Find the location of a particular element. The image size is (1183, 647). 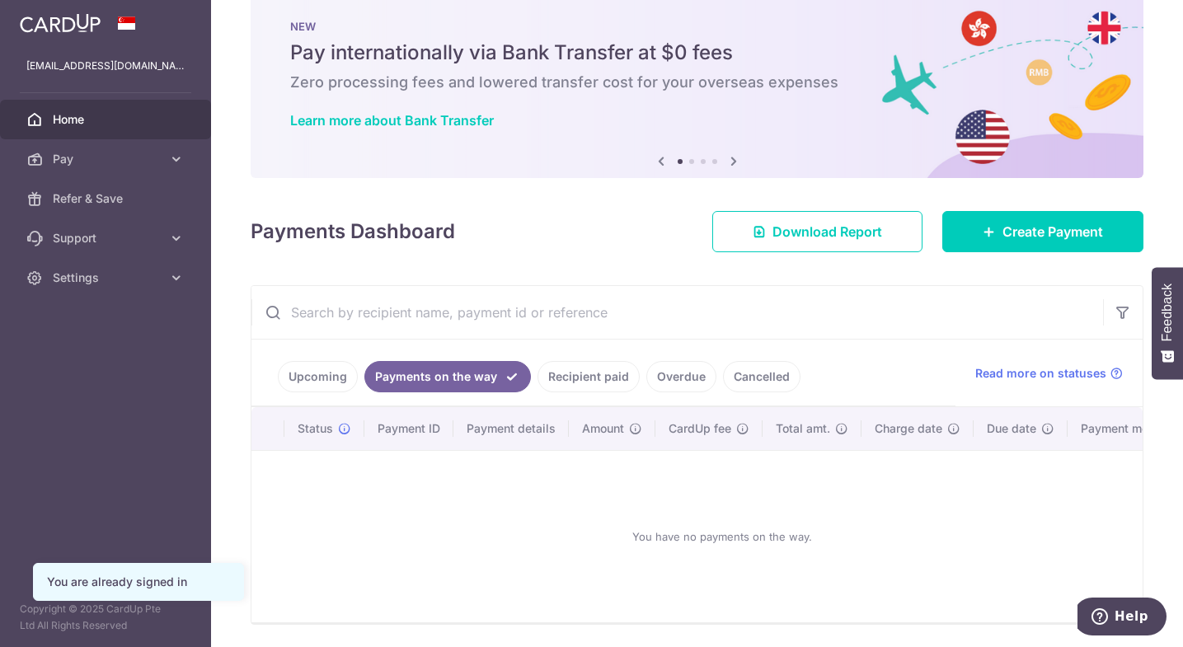

span: Refer & Save is located at coordinates (107, 199).